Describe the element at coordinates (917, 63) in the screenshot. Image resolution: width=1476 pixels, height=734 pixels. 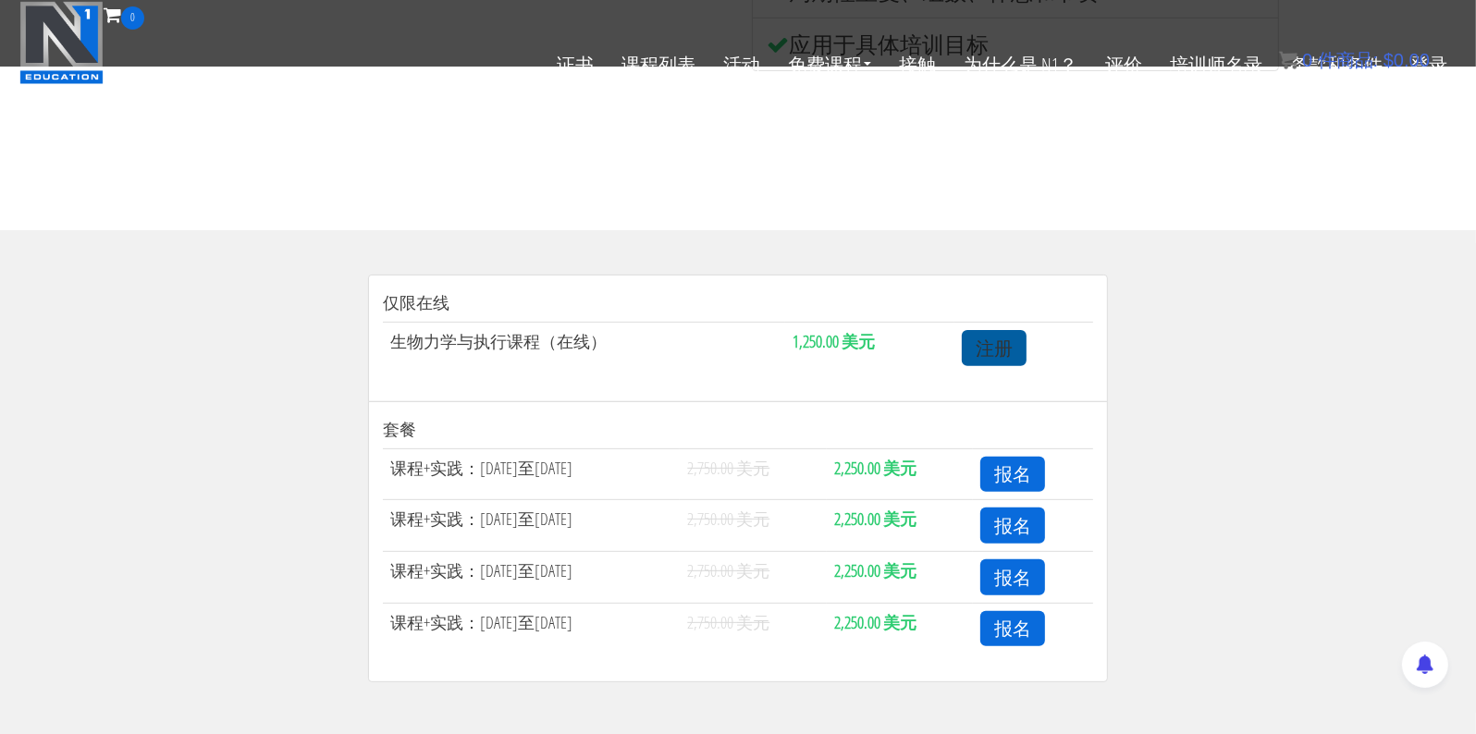
I see `a: 接触` at that location.